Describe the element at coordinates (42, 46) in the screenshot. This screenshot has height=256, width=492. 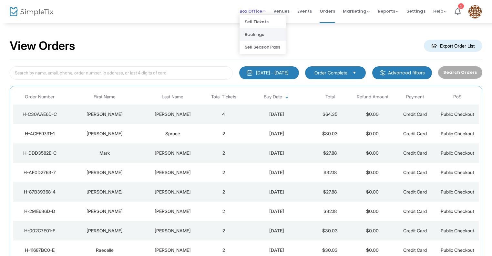
I see `h2: View Orders` at that location.